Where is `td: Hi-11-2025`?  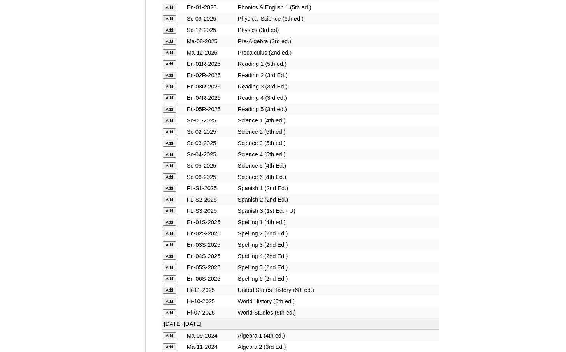
td: Hi-11-2025 is located at coordinates (211, 290).